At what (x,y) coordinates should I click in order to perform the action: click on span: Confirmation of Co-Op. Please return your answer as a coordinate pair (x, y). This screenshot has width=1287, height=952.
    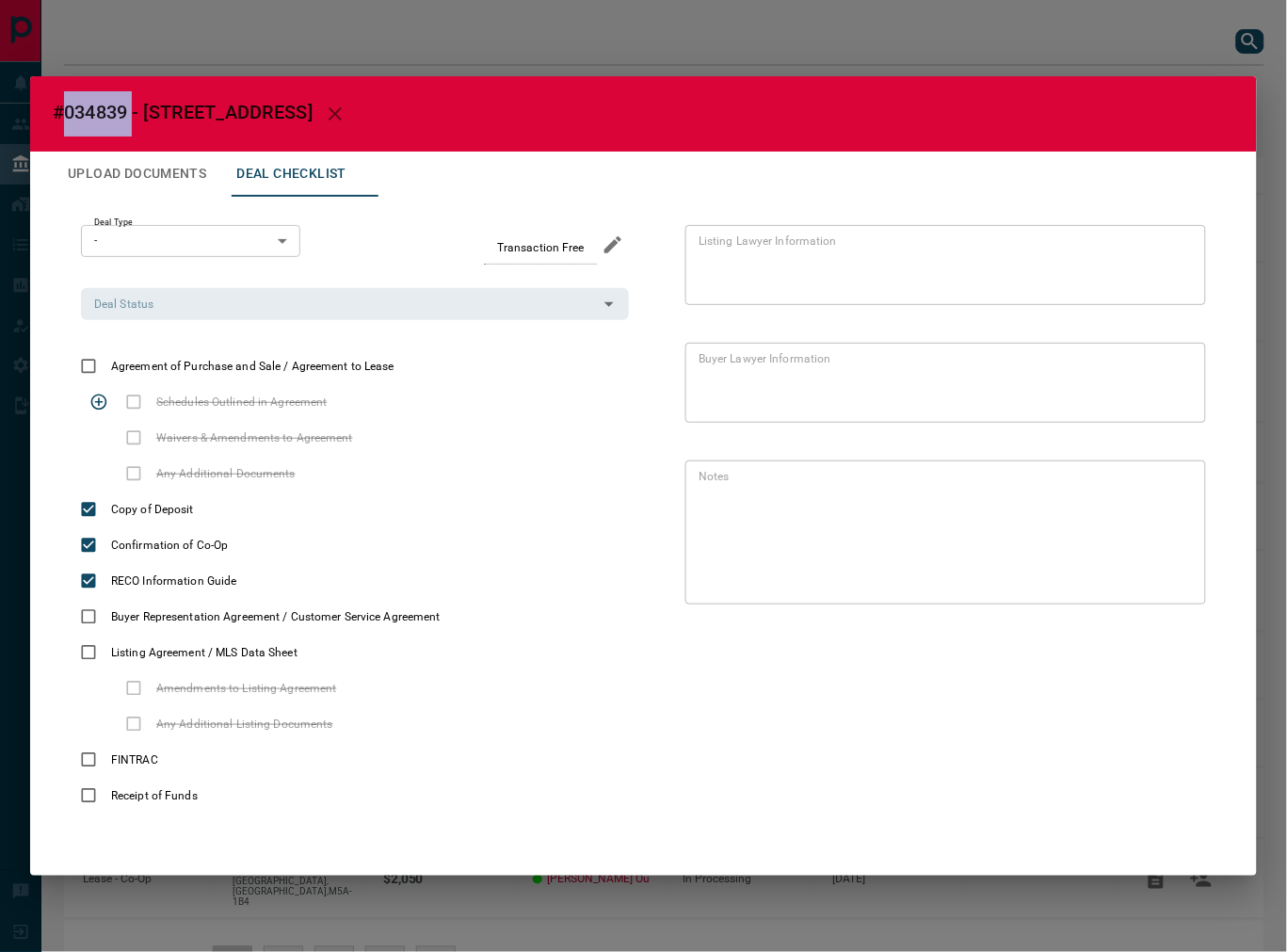
    Looking at the image, I should click on (169, 545).